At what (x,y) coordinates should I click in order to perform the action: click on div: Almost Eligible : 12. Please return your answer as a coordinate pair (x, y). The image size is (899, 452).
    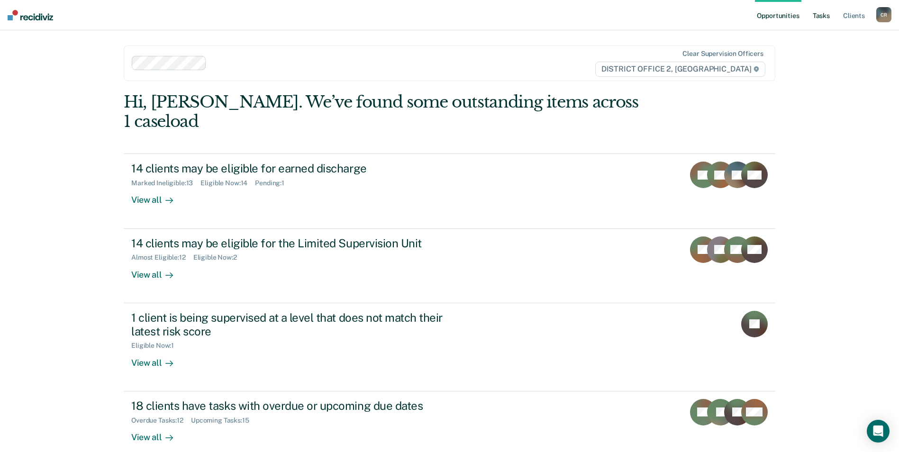
    Looking at the image, I should click on (162, 257).